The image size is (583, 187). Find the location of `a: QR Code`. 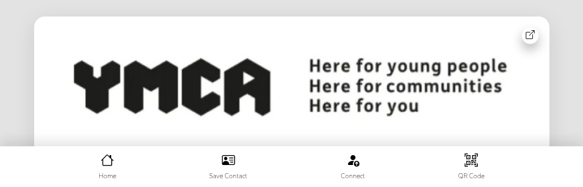

a: QR Code is located at coordinates (471, 168).